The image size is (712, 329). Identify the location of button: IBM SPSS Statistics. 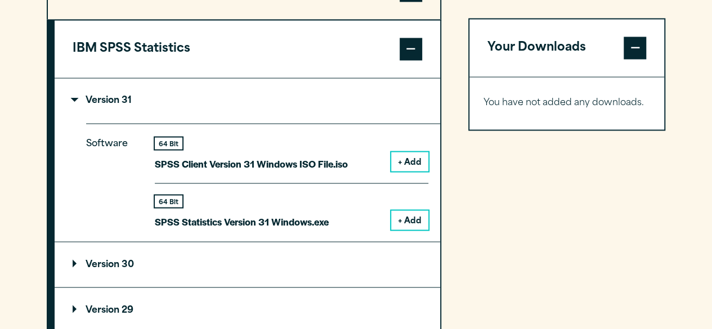
(247, 49).